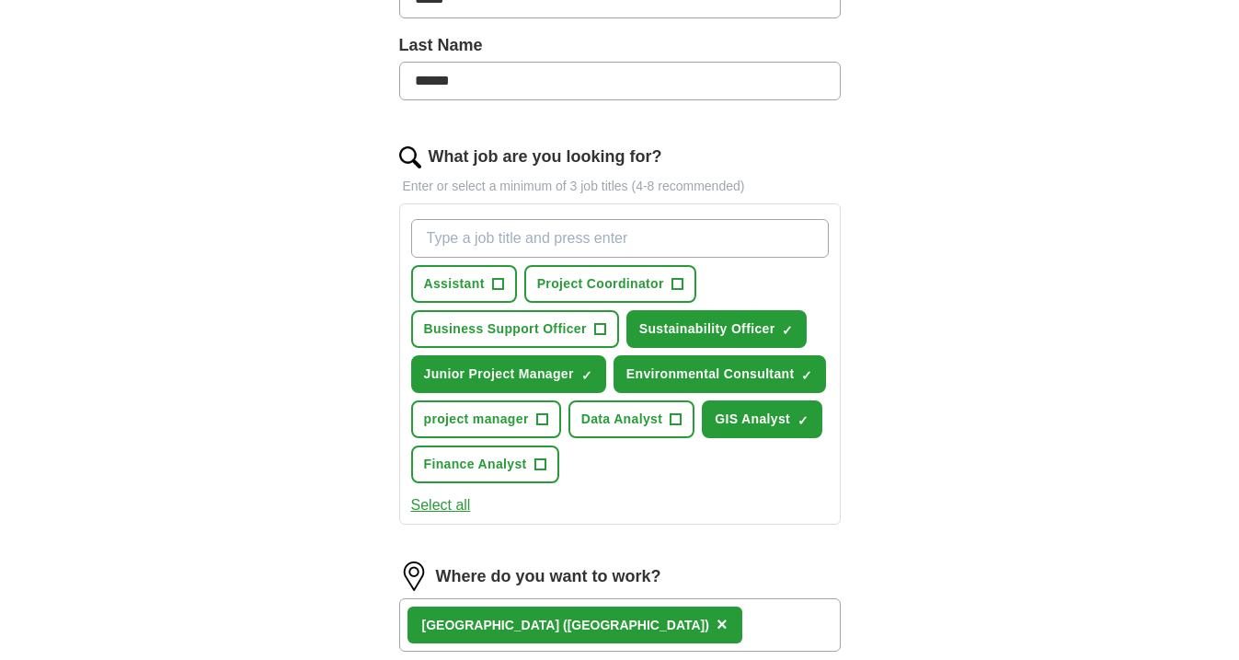 The height and width of the screenshot is (660, 1239). What do you see at coordinates (454, 283) in the screenshot?
I see `span: Assistant` at bounding box center [454, 283].